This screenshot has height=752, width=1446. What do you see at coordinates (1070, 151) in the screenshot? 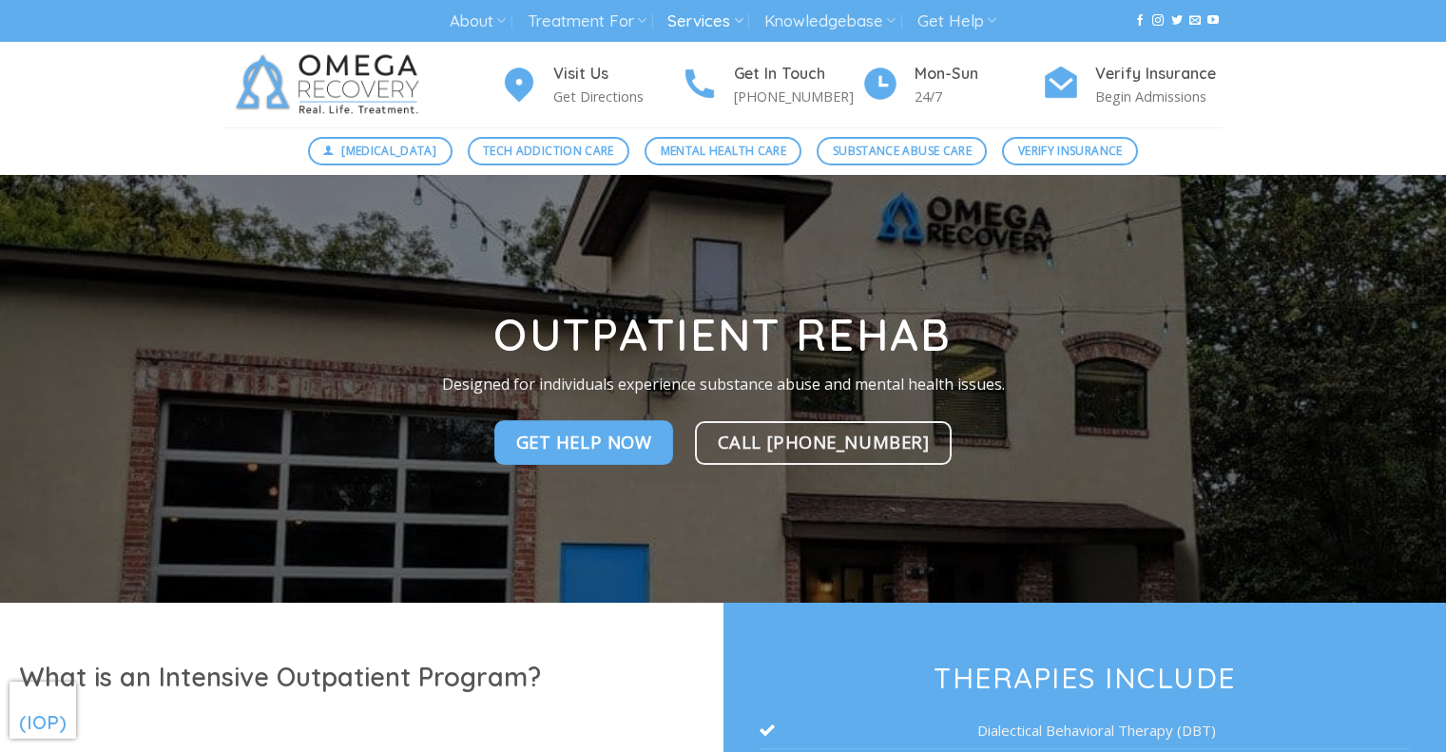
I see `a: Verify Insurance` at bounding box center [1070, 151].